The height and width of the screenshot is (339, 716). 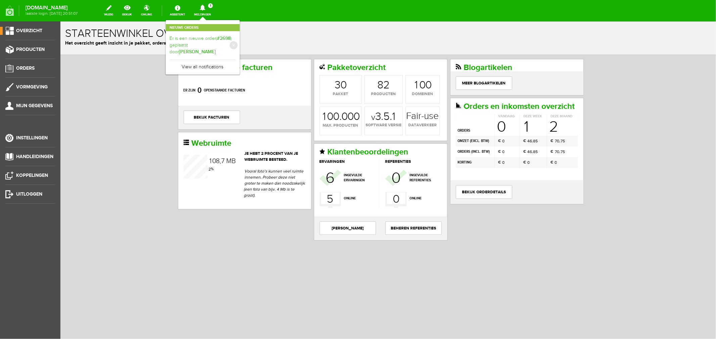 I want to click on a: bekijk orderdetails, so click(x=423, y=171).